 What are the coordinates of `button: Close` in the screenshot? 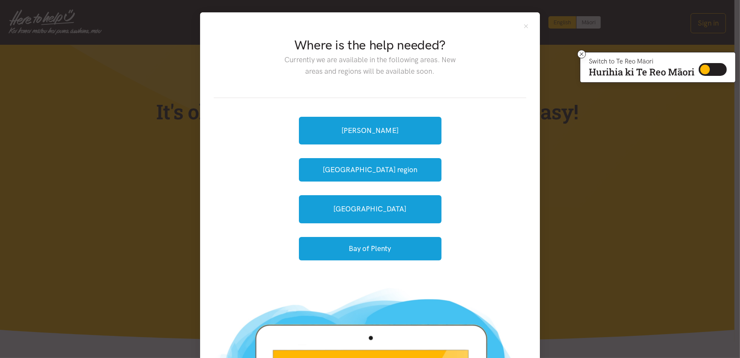 It's located at (526, 26).